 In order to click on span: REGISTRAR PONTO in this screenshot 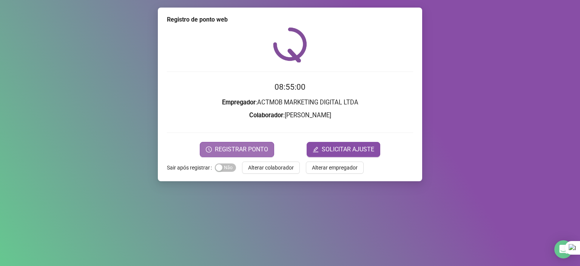, I will do `click(241, 149)`.